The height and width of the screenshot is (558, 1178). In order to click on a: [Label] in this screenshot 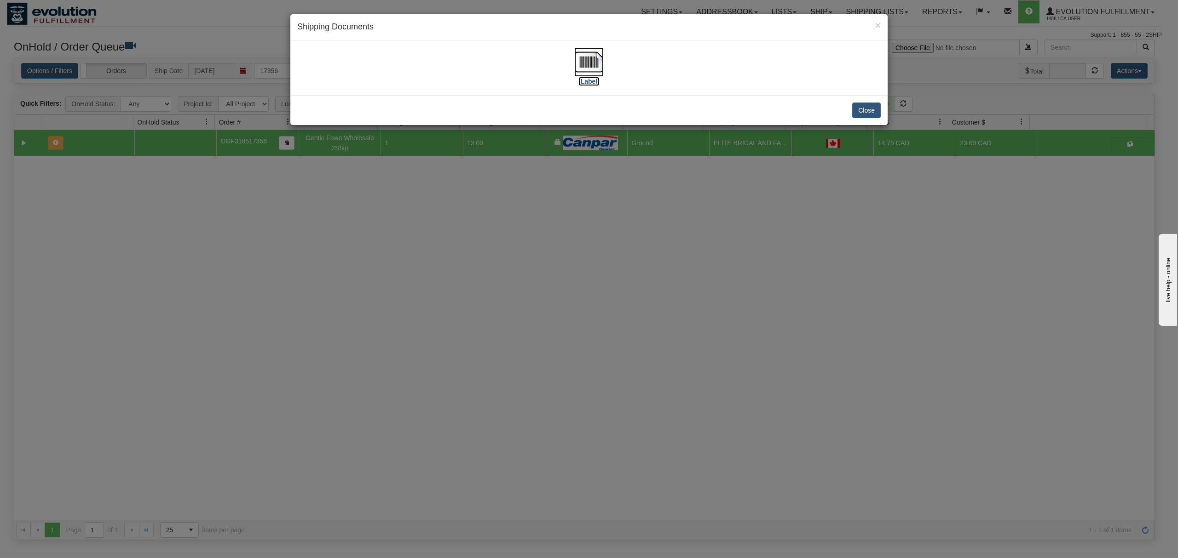, I will do `click(589, 71)`.